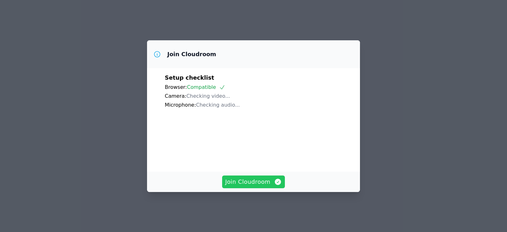 The height and width of the screenshot is (232, 507). Describe the element at coordinates (208, 96) in the screenshot. I see `span: Checking video...` at that location.